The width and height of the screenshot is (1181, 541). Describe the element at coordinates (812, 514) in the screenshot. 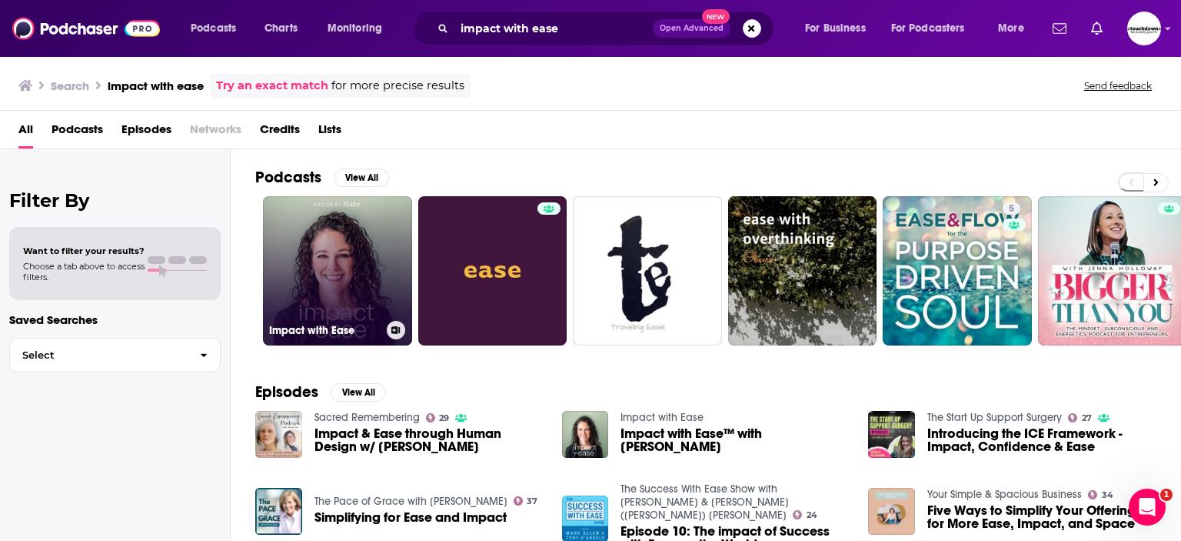

I see `span: 24` at that location.